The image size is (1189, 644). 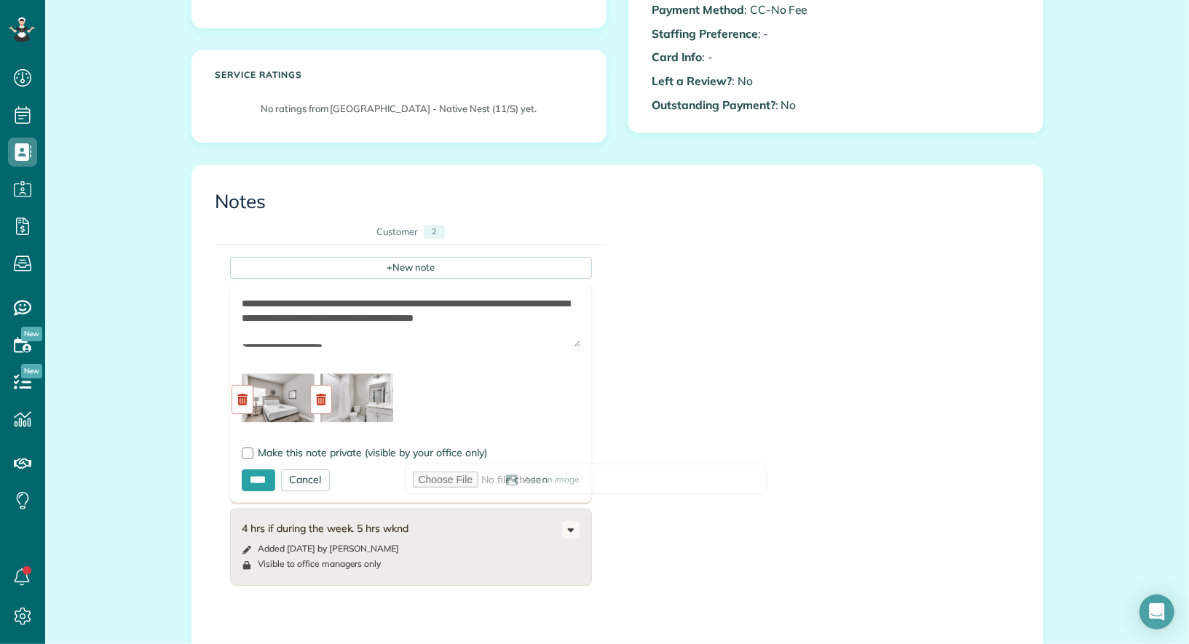 What do you see at coordinates (617, 202) in the screenshot?
I see `h3: Notes` at bounding box center [617, 202].